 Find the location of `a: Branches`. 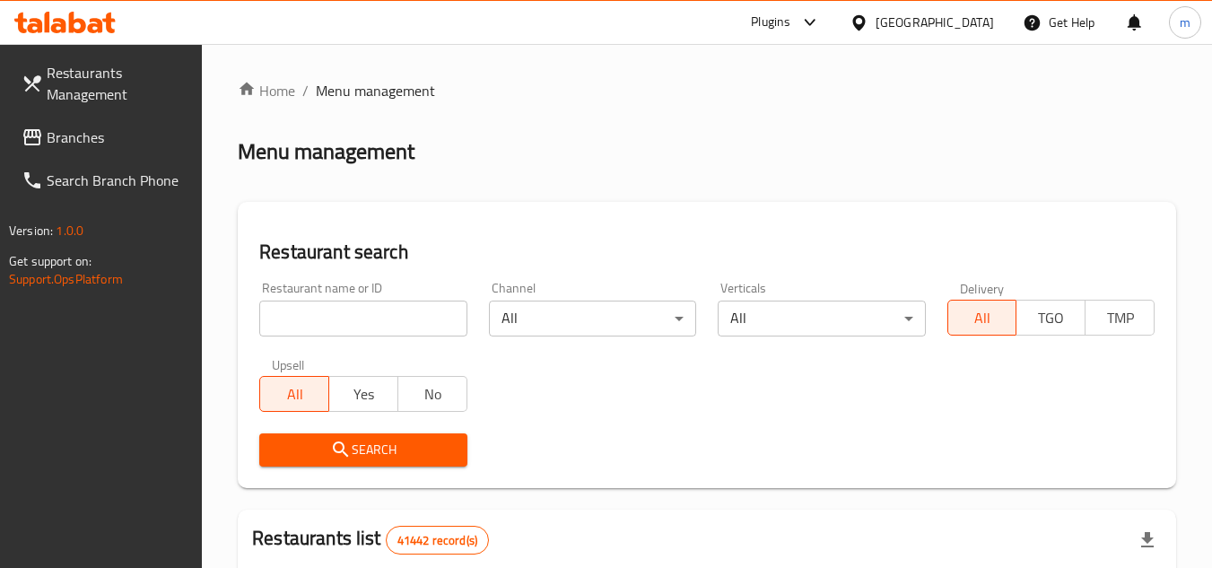

a: Branches is located at coordinates (105, 137).